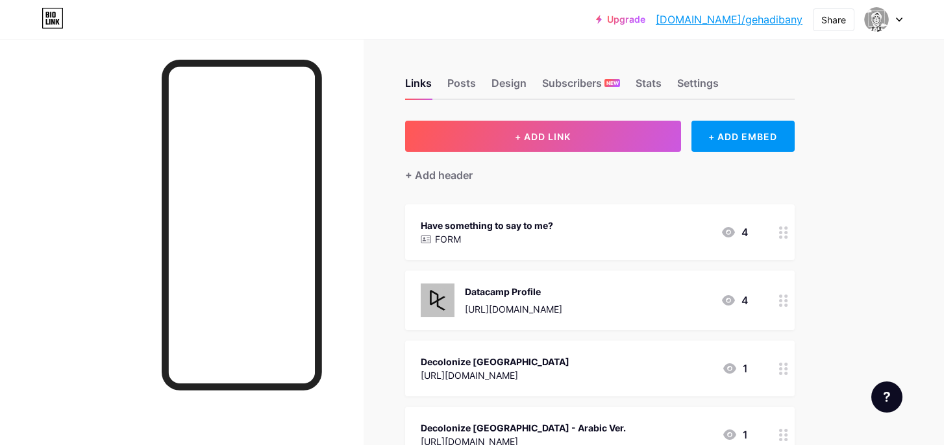 Image resolution: width=944 pixels, height=445 pixels. What do you see at coordinates (509, 87) in the screenshot?
I see `div: Design` at bounding box center [509, 87].